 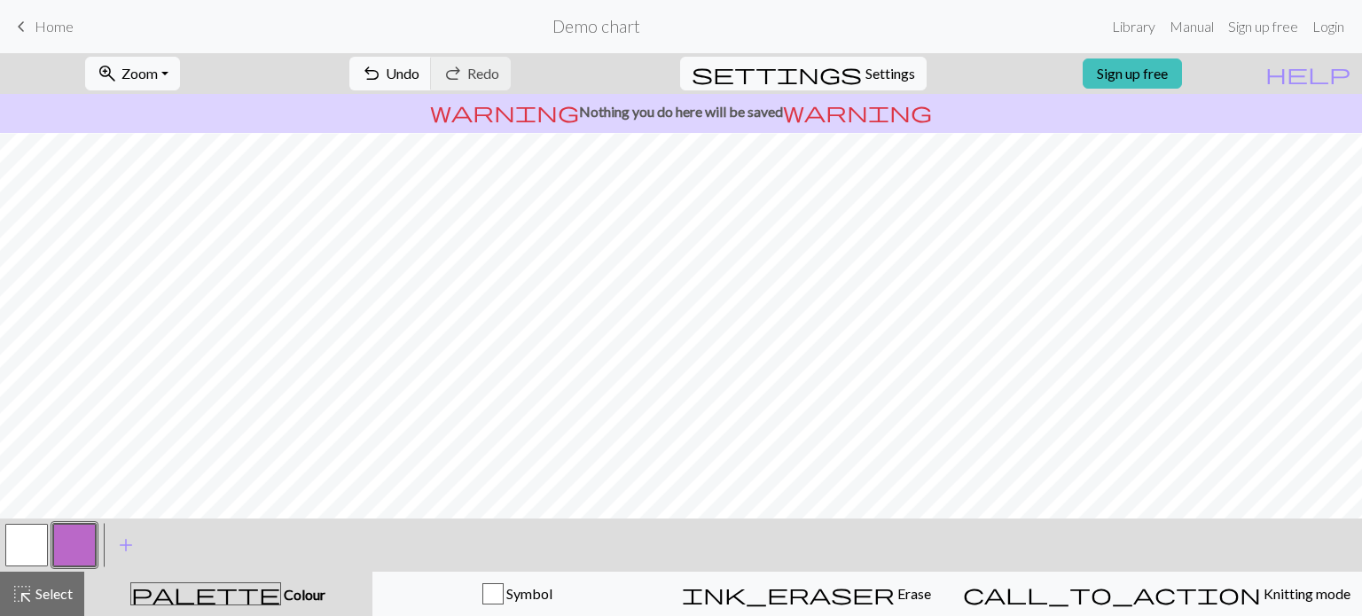 I want to click on a: Manual, so click(x=1191, y=27).